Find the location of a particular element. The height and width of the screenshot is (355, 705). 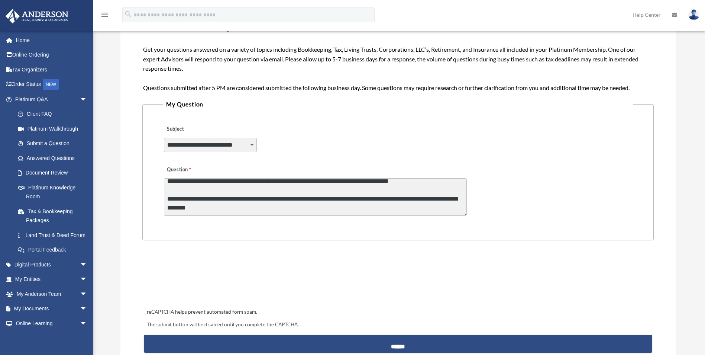

a: Submit a Question is located at coordinates (52, 143).